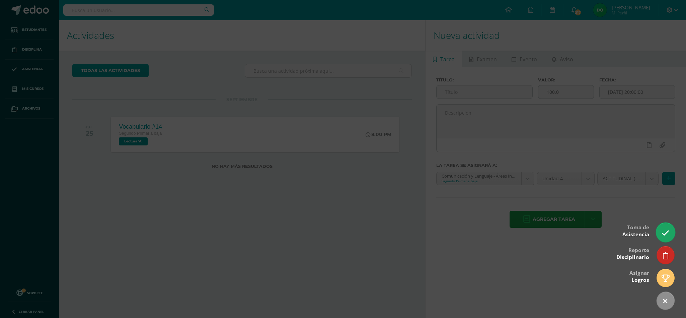 Image resolution: width=686 pixels, height=318 pixels. What do you see at coordinates (640, 280) in the screenshot?
I see `span: Logros` at bounding box center [640, 280].